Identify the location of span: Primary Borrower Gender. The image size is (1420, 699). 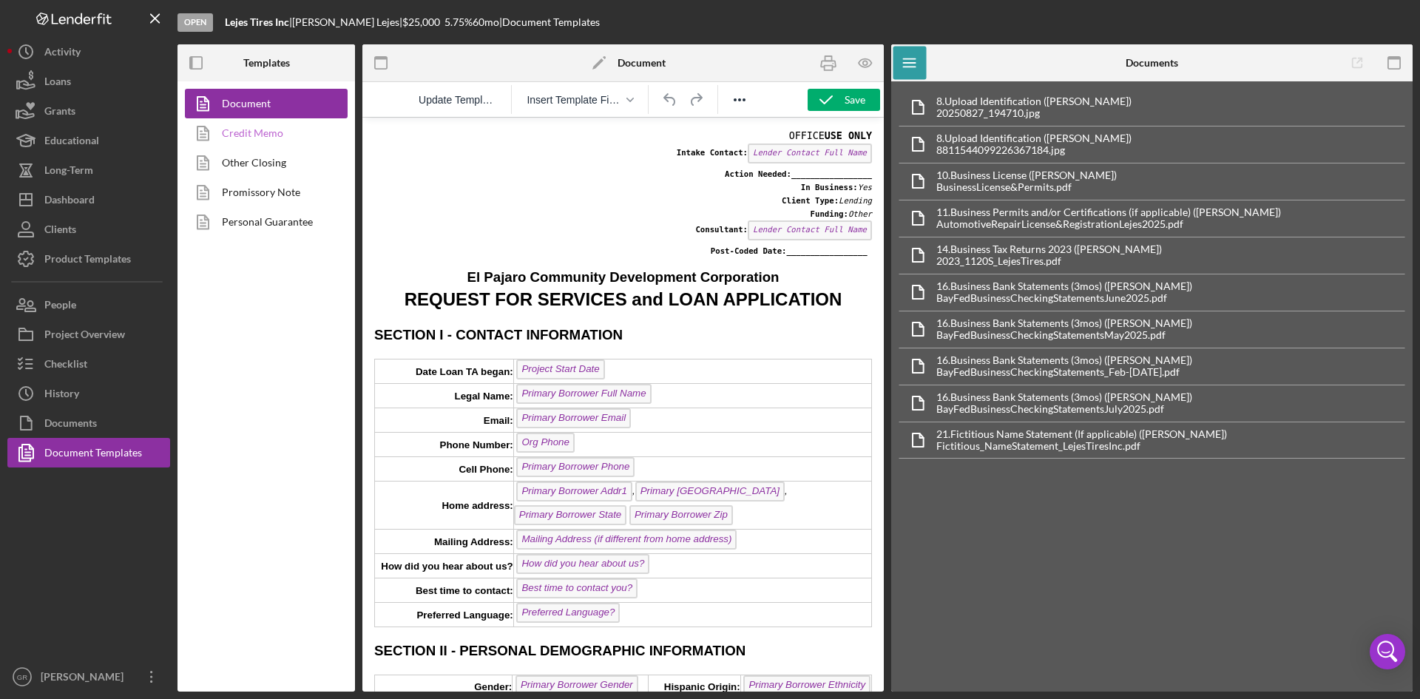
(215, 567).